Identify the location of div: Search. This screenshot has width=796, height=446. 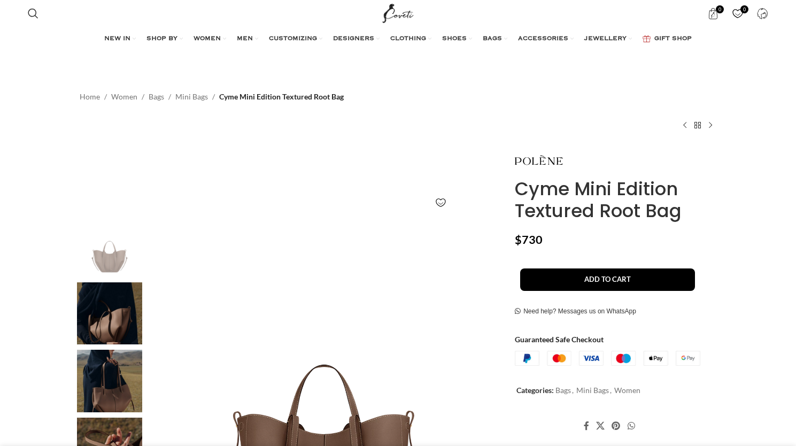
(33, 13).